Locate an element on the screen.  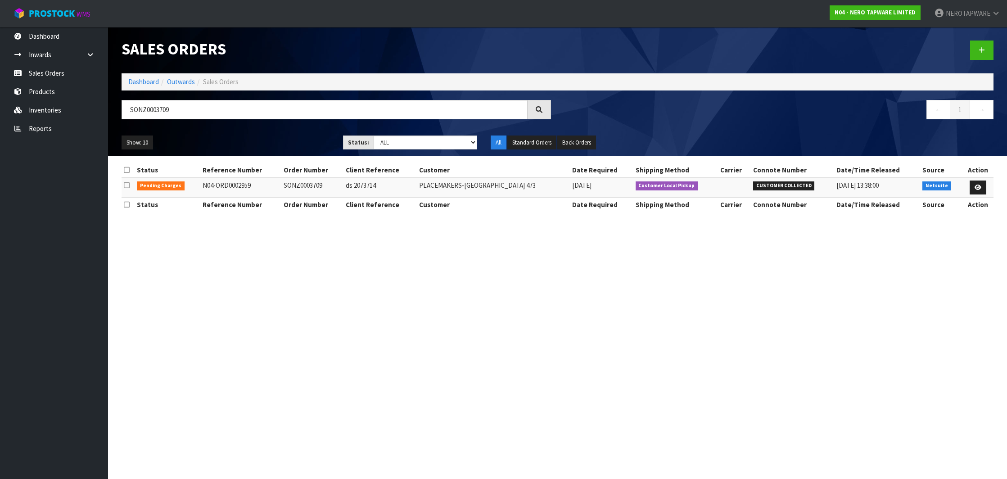
small: WMS is located at coordinates (83, 14).